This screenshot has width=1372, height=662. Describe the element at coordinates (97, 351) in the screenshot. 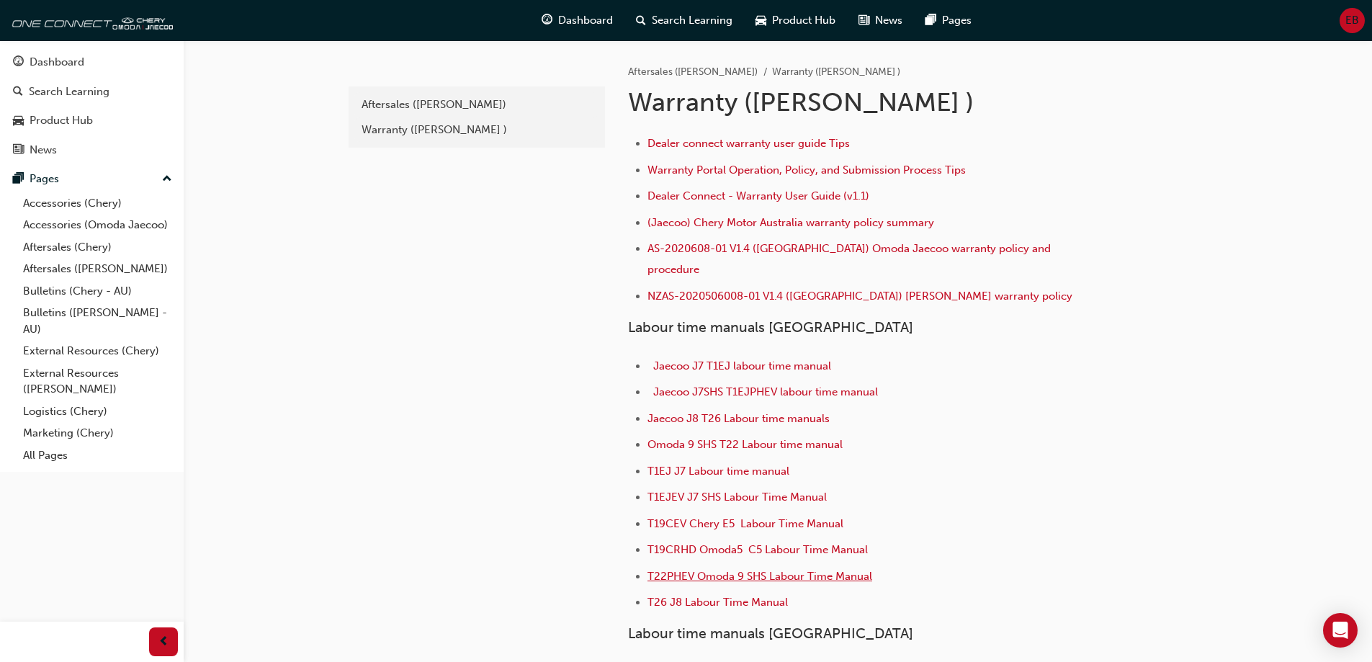

I see `a: External Resources (Chery)` at that location.